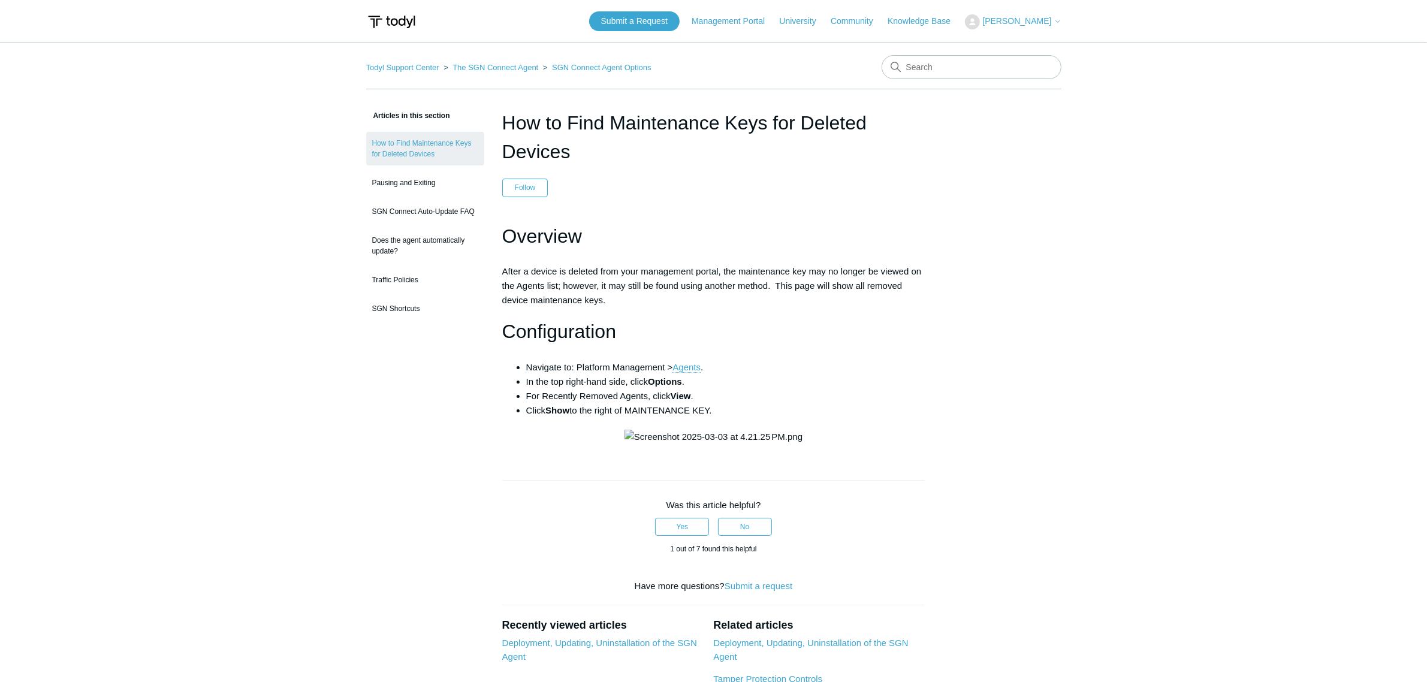 The width and height of the screenshot is (1427, 682). I want to click on h1: Configuration, so click(714, 331).